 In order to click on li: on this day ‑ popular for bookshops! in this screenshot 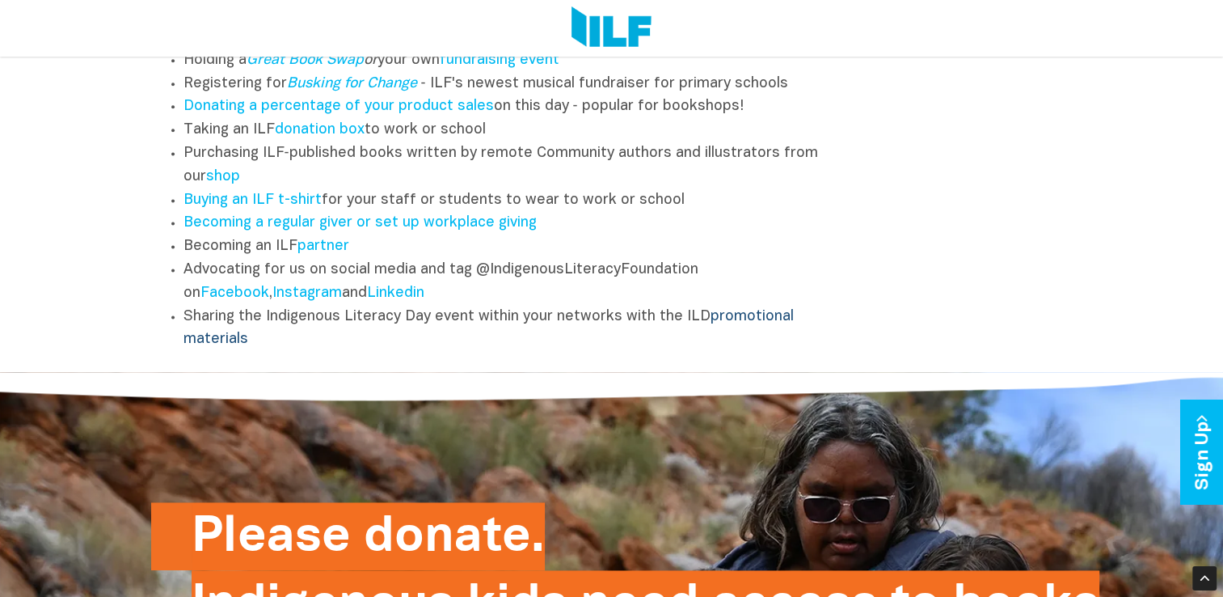, I will do `click(510, 107)`.